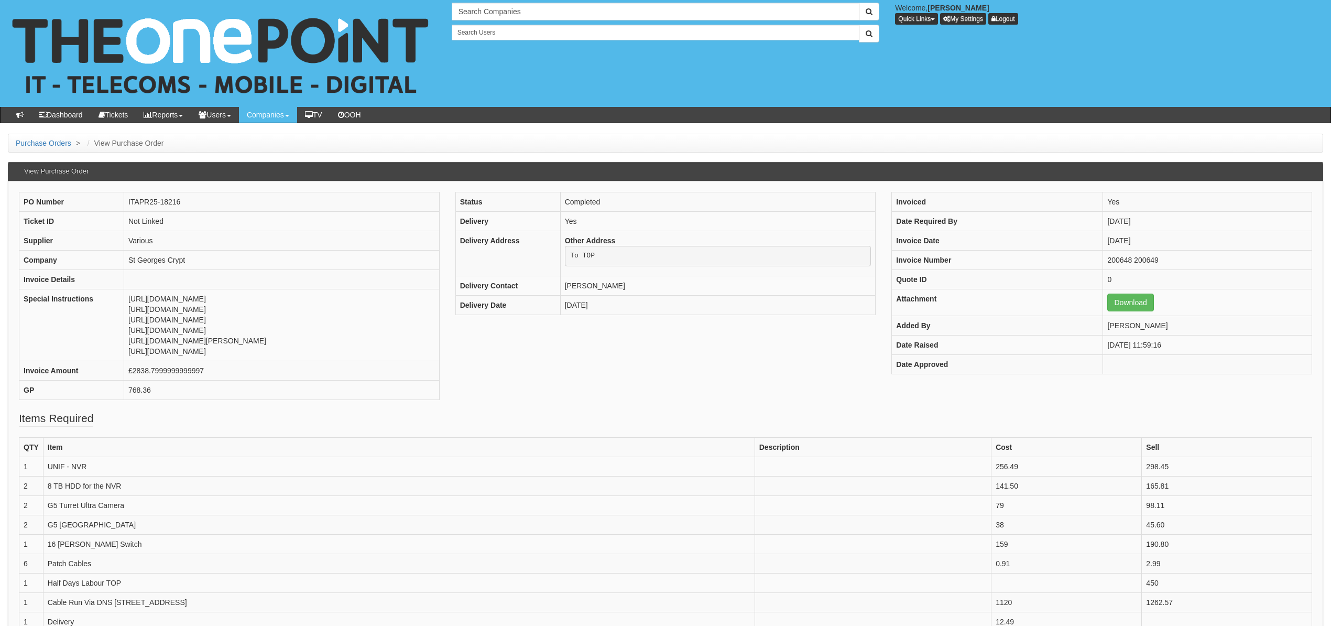 The image size is (1331, 626). What do you see at coordinates (31, 447) in the screenshot?
I see `th: QTY` at bounding box center [31, 447].